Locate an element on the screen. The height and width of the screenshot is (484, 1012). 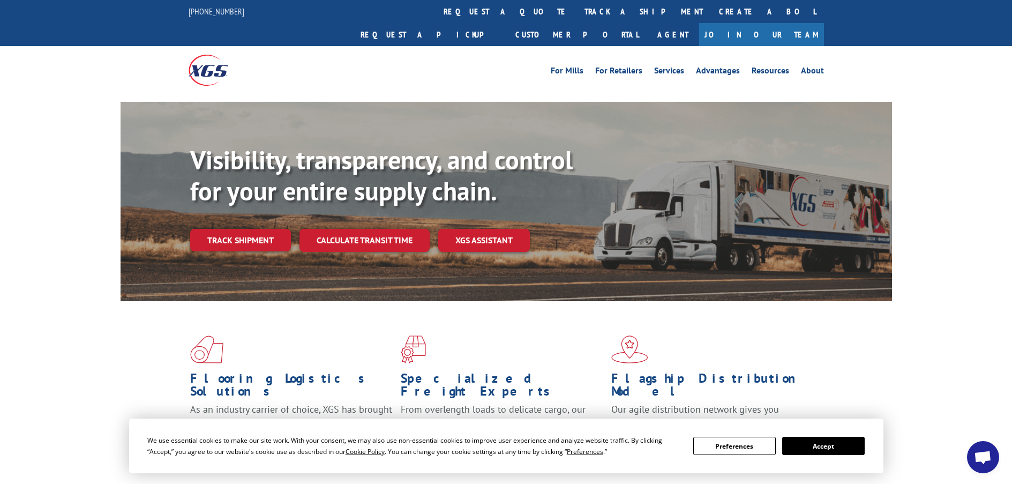
a: Track shipment is located at coordinates (241, 240).